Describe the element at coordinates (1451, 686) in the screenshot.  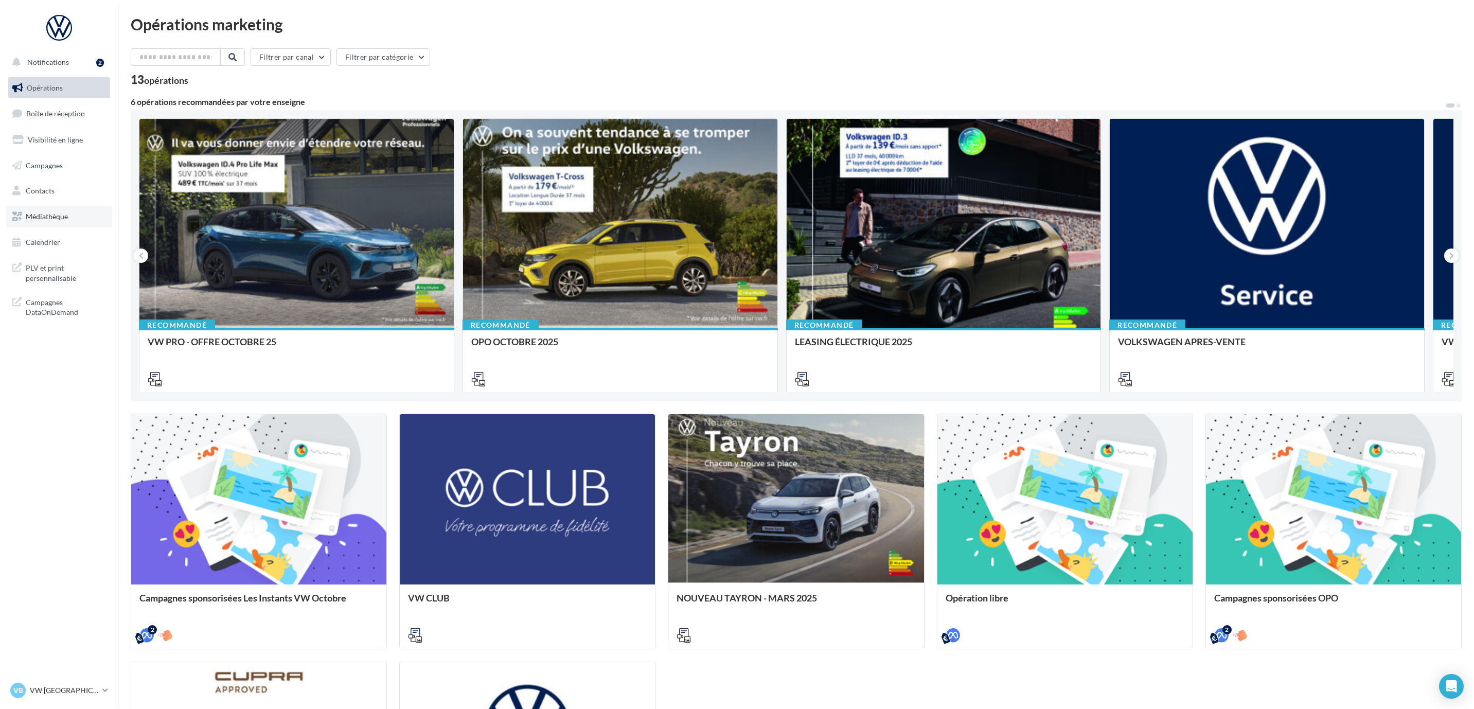
I see `div: Open Intercom Messenger` at that location.